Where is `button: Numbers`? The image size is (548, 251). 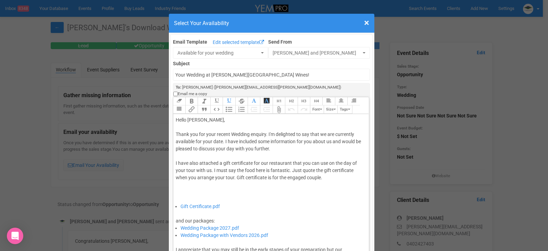
button: Numbers is located at coordinates (242, 109).